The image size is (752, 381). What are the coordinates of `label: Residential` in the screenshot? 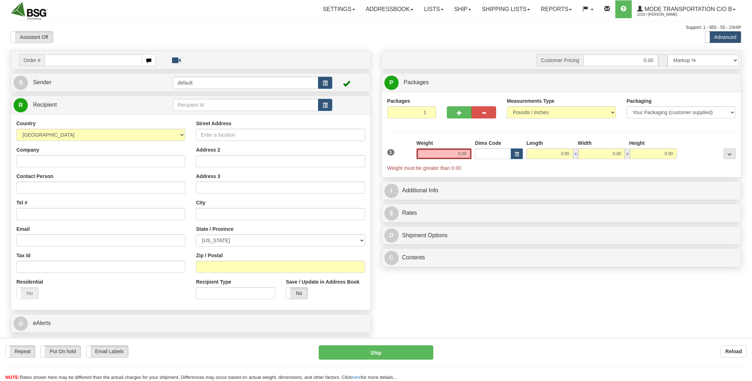 It's located at (30, 282).